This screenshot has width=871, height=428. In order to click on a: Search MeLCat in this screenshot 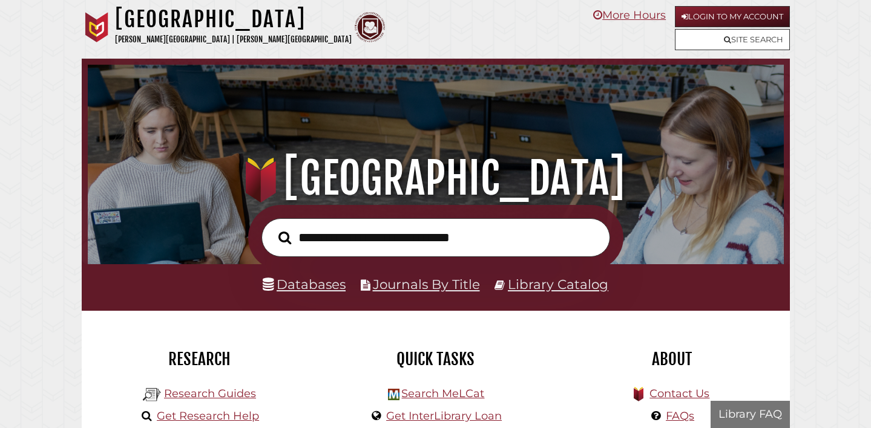, I will do `click(442, 394)`.